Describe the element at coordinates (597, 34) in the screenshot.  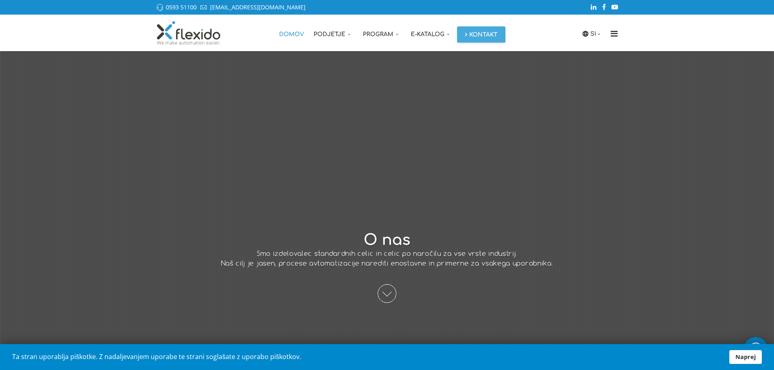
I see `a: SI` at that location.